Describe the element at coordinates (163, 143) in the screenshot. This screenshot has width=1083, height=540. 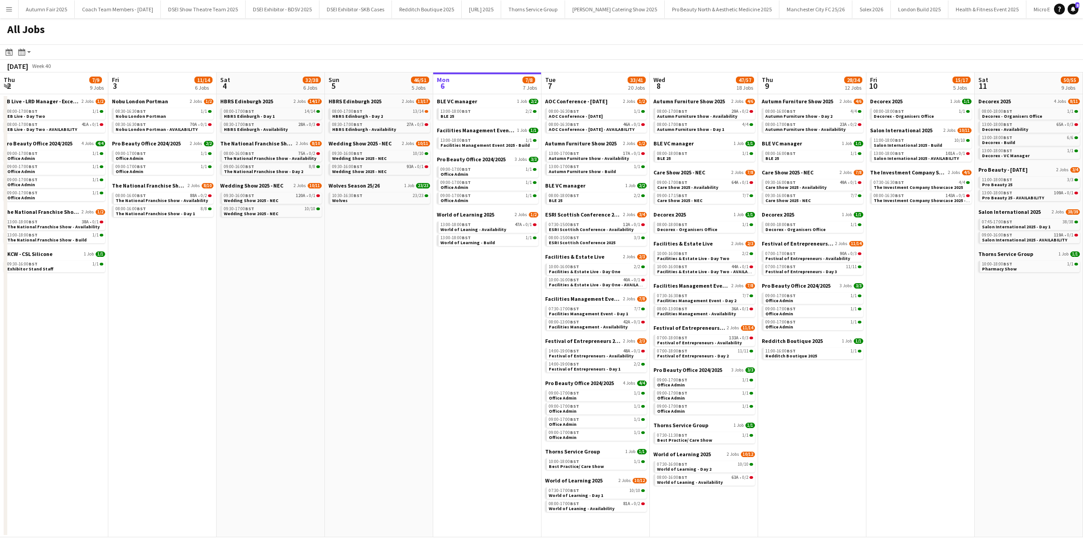
I see `a: Pro Beauty Office 2024/20252 Jobs2/2` at that location.